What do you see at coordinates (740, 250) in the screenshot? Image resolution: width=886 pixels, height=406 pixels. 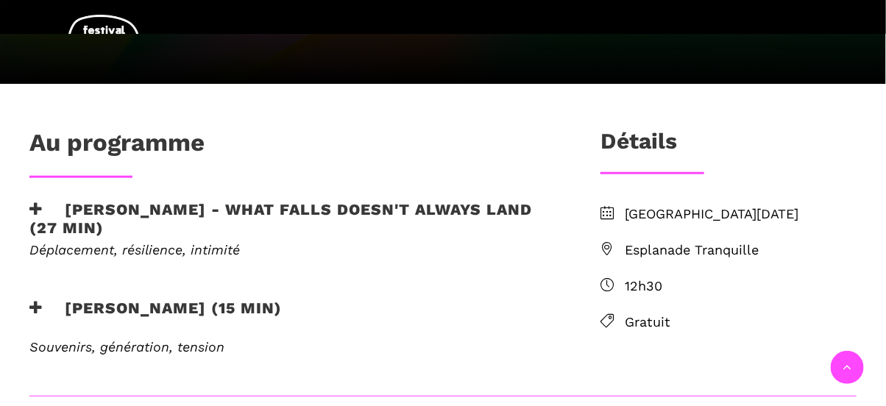 I see `span: Esplanade Tranquille` at bounding box center [740, 250].